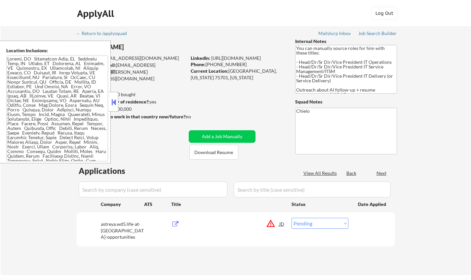 Image resolution: width=471 pixels, height=280 pixels. What do you see at coordinates (222, 137) in the screenshot?
I see `button: Add a Job Manually` at bounding box center [222, 137].